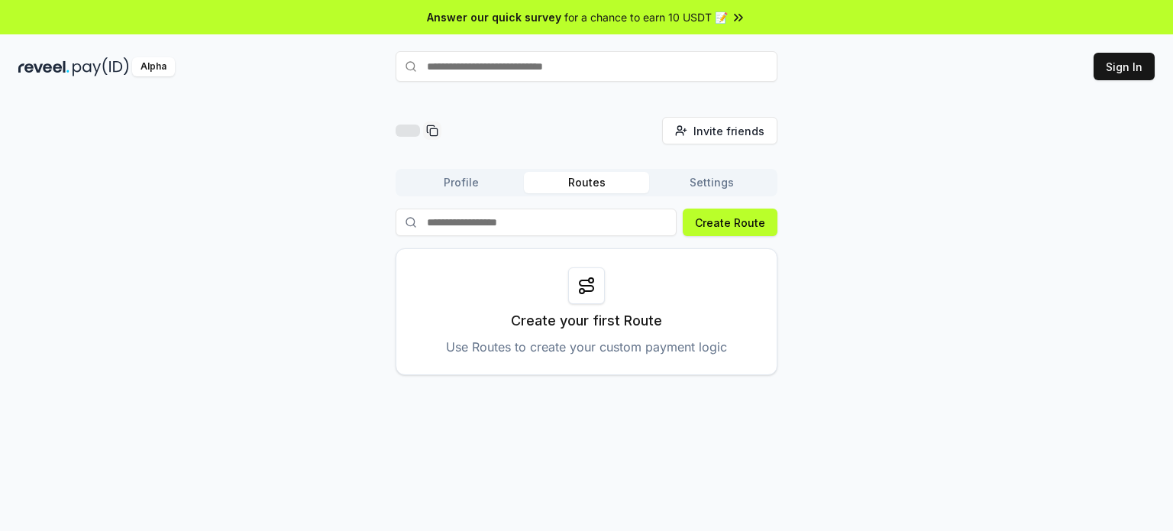 This screenshot has width=1173, height=531. I want to click on button: Profile, so click(461, 182).